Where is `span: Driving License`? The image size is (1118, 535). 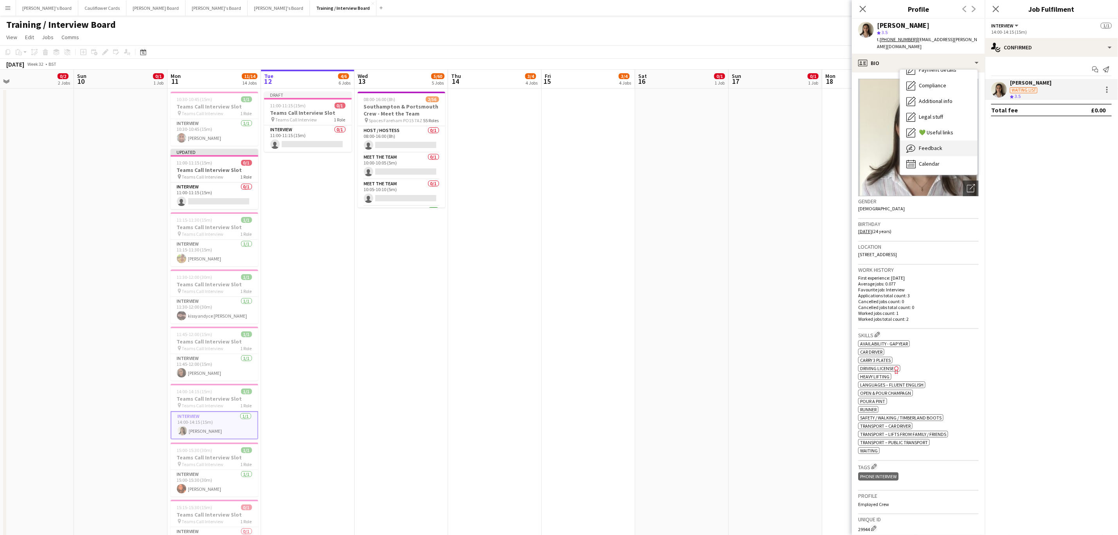 span: Driving License is located at coordinates (877, 368).